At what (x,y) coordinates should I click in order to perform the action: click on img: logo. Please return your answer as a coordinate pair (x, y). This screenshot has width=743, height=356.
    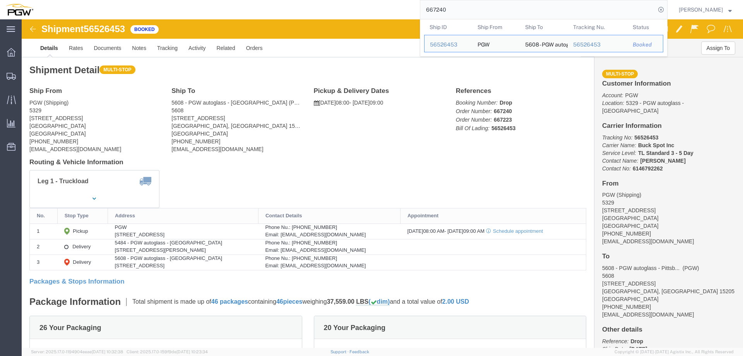
    Looking at the image, I should click on (19, 10).